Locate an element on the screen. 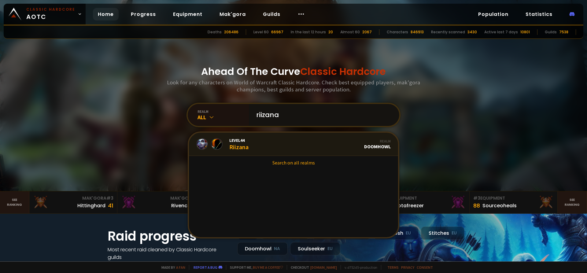  div: 7538 is located at coordinates (564, 32).